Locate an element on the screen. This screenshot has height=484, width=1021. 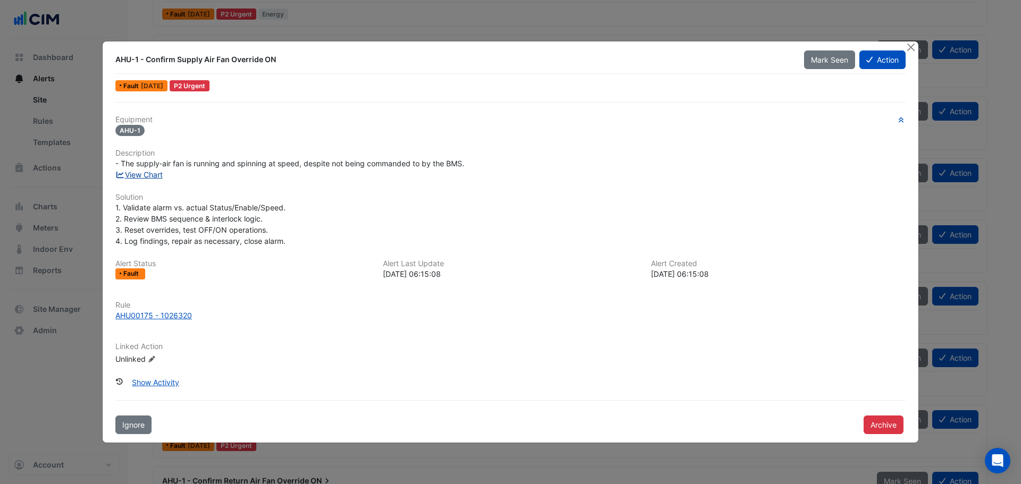
h6: Alert Last Update is located at coordinates (510, 264).